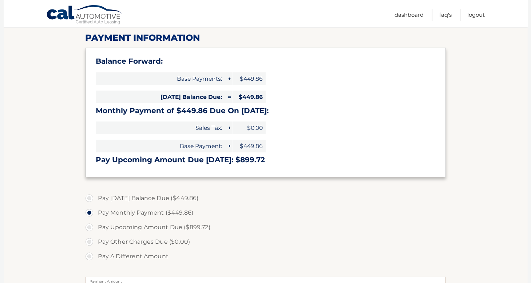  I want to click on span: Base Payment:, so click(161, 146).